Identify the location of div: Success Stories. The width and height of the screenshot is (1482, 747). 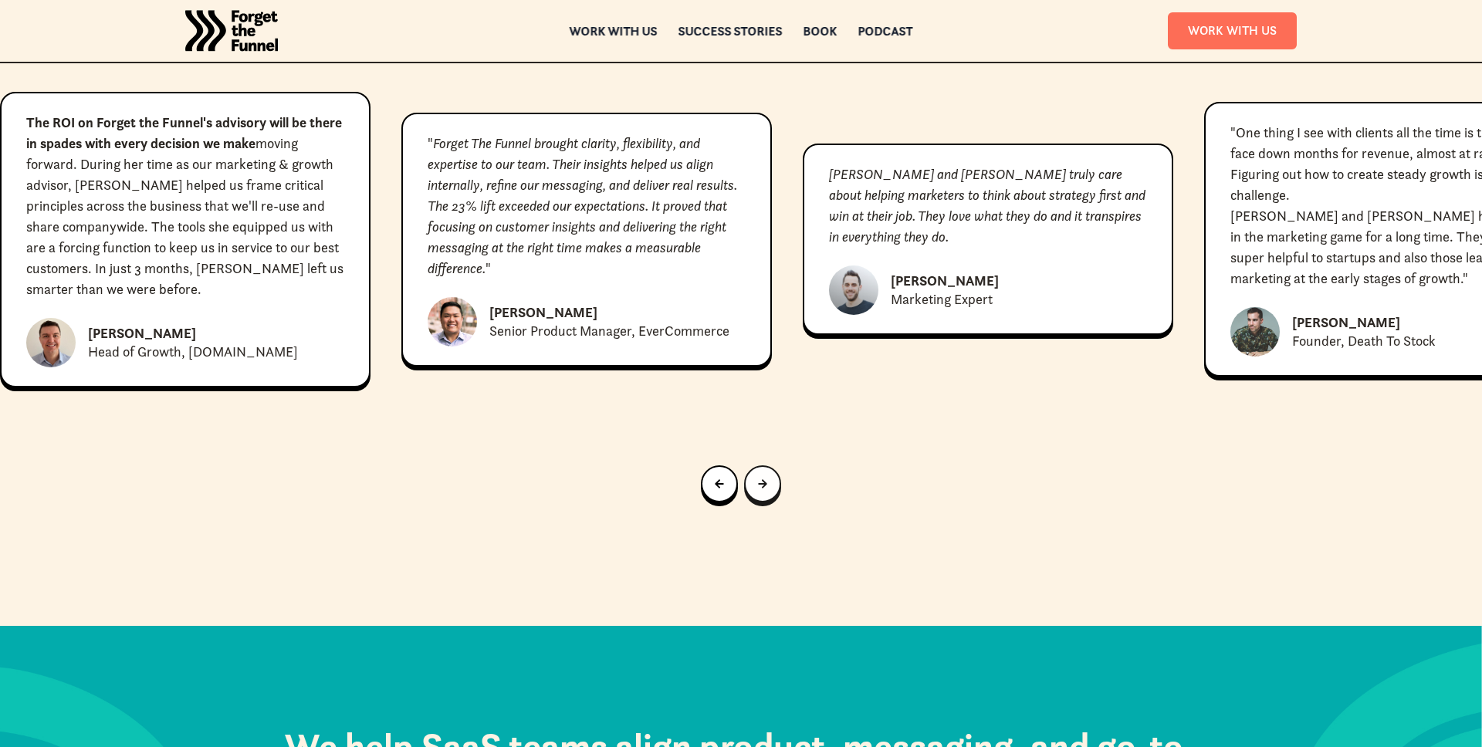
(730, 31).